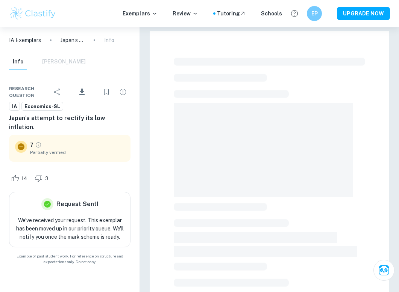 This screenshot has width=399, height=292. Describe the element at coordinates (38, 145) in the screenshot. I see `a: Grade partially verified` at that location.